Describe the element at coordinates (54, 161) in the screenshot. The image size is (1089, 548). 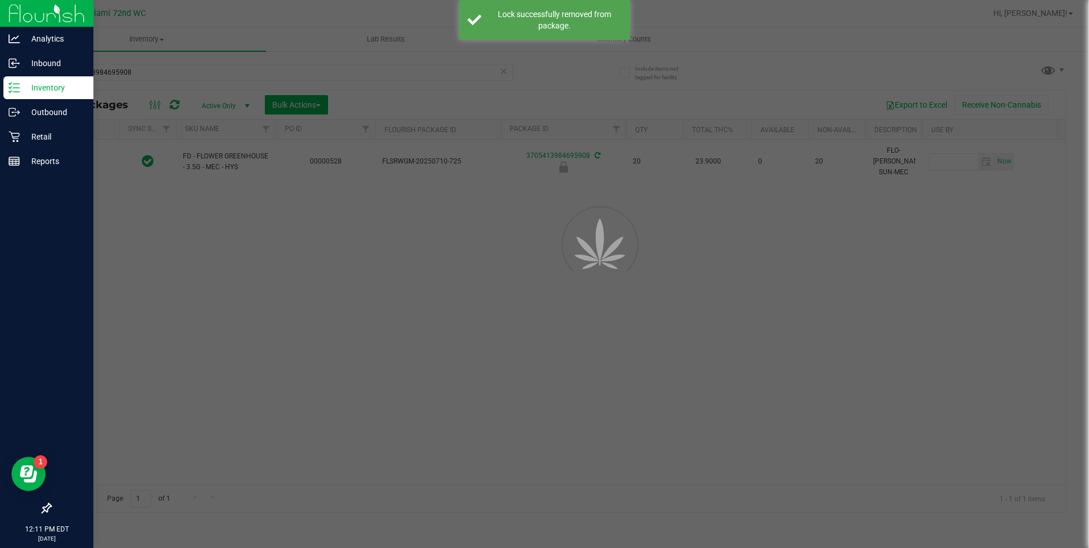
I see `p: Reports` at that location.